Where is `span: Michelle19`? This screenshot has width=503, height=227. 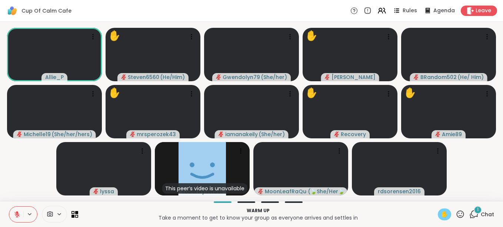
span: Michelle19 is located at coordinates (37, 134).